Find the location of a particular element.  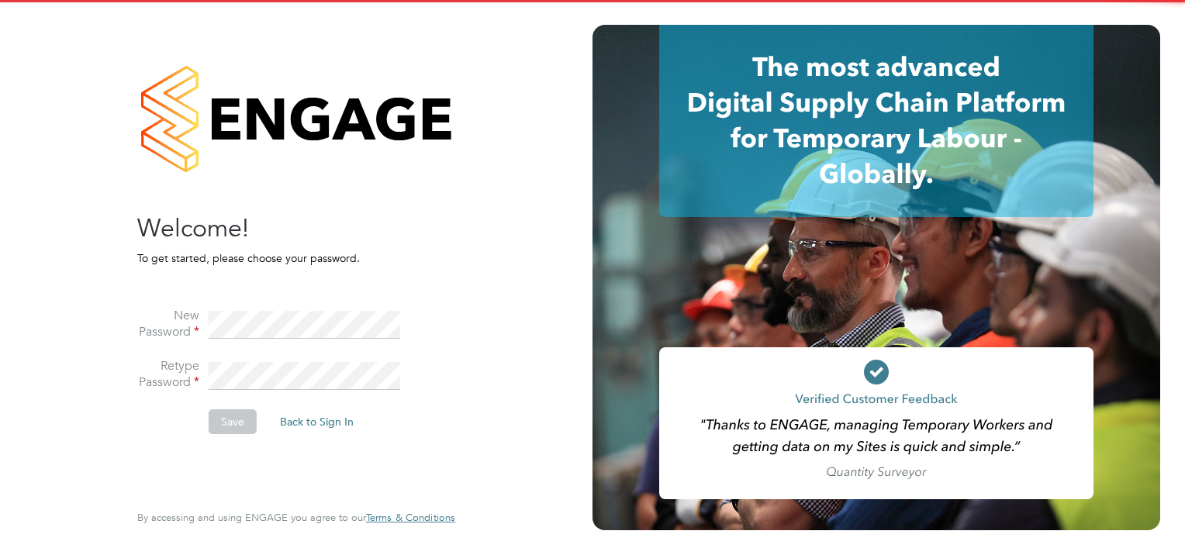

span: By accessing and using ENGAGE you agree to our is located at coordinates (296, 517).